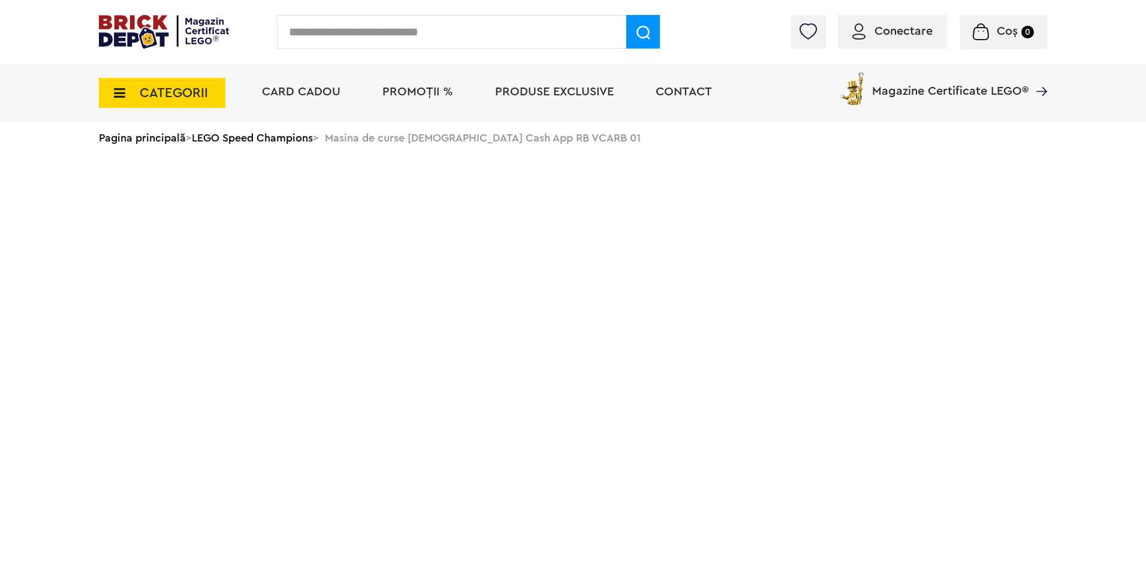 Image resolution: width=1146 pixels, height=572 pixels. Describe the element at coordinates (301, 92) in the screenshot. I see `a: Card Cadou` at that location.